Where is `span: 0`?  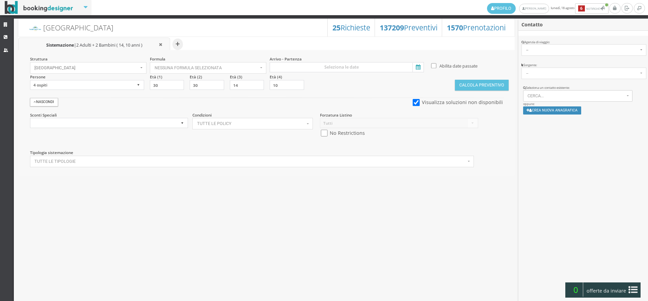
span: 0 is located at coordinates (576, 289).